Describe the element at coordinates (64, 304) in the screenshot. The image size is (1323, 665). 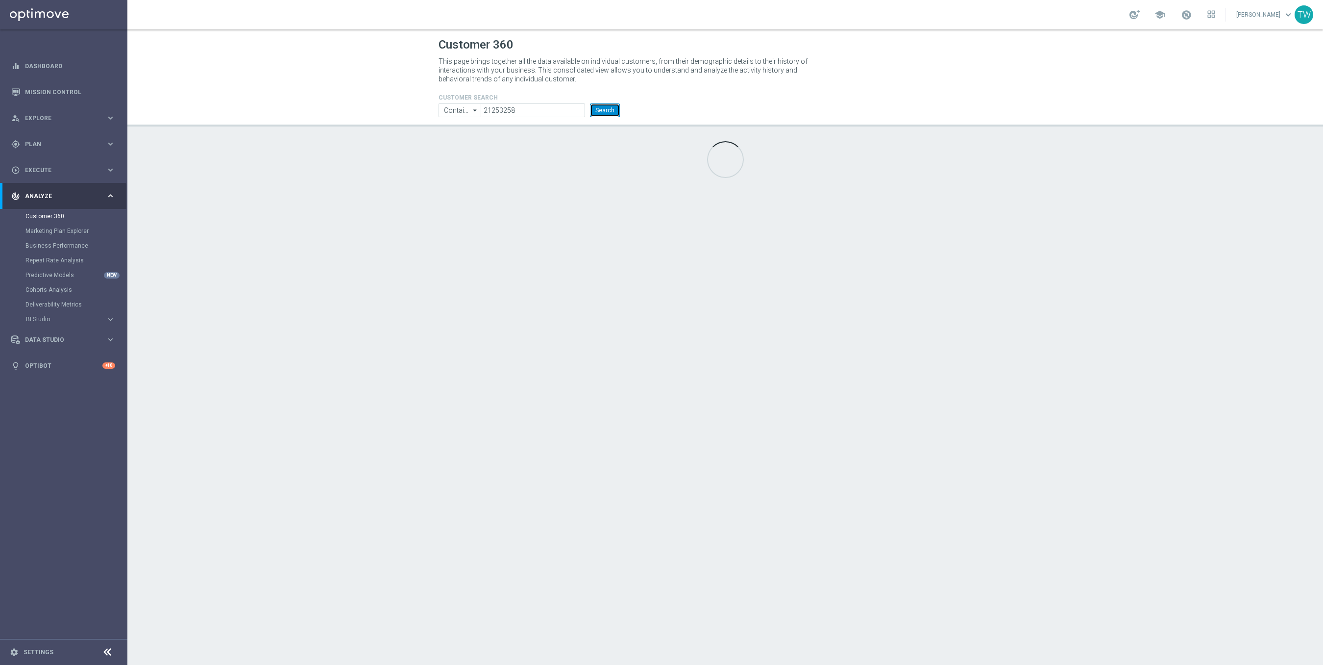
I see `a: Deliverability Metrics` at that location.